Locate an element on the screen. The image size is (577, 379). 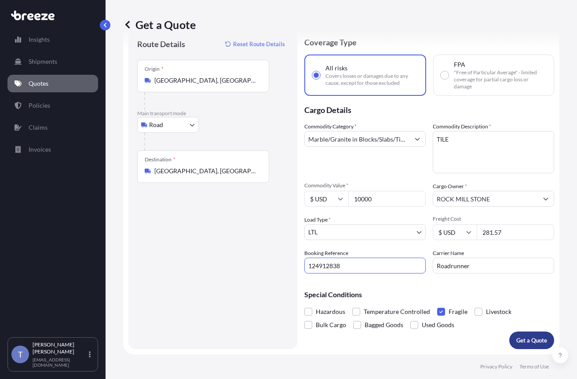
input: Type amount is located at coordinates (387, 199).